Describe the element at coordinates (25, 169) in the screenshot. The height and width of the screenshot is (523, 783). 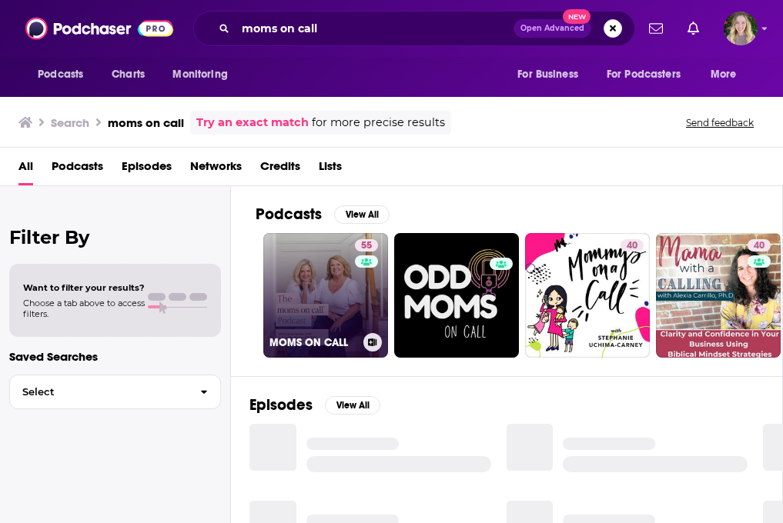
I see `span: All` at that location.